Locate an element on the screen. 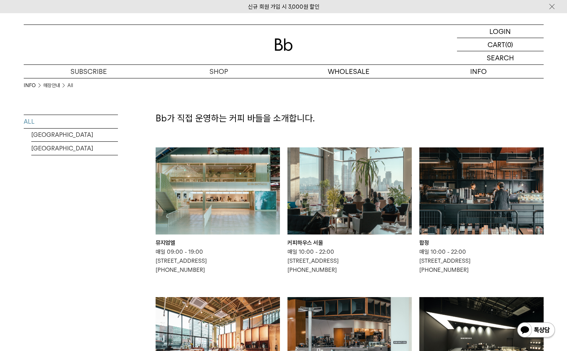 The height and width of the screenshot is (351, 567). div: 커피하우스 서울 is located at coordinates (349, 242).